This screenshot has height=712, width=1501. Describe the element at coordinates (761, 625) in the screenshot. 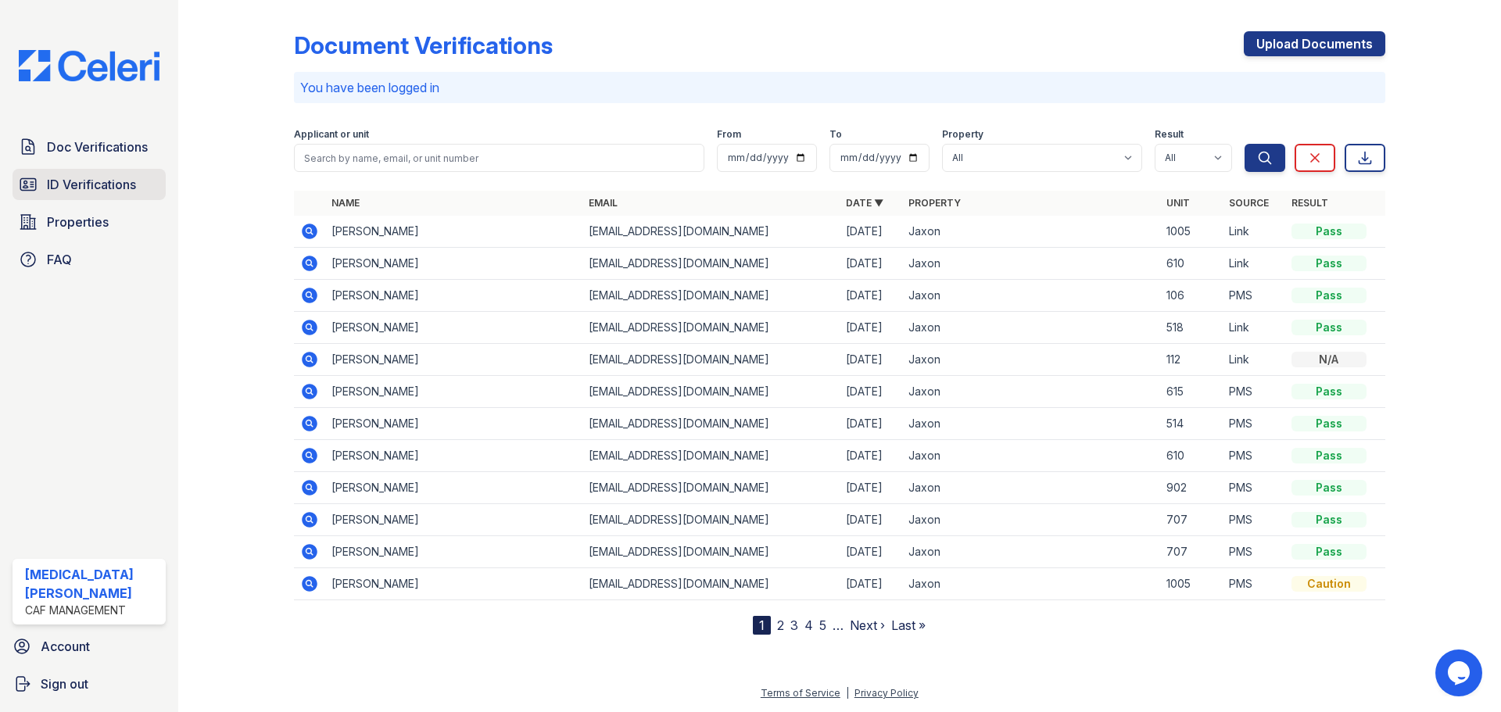

I see `div: 1` at that location.